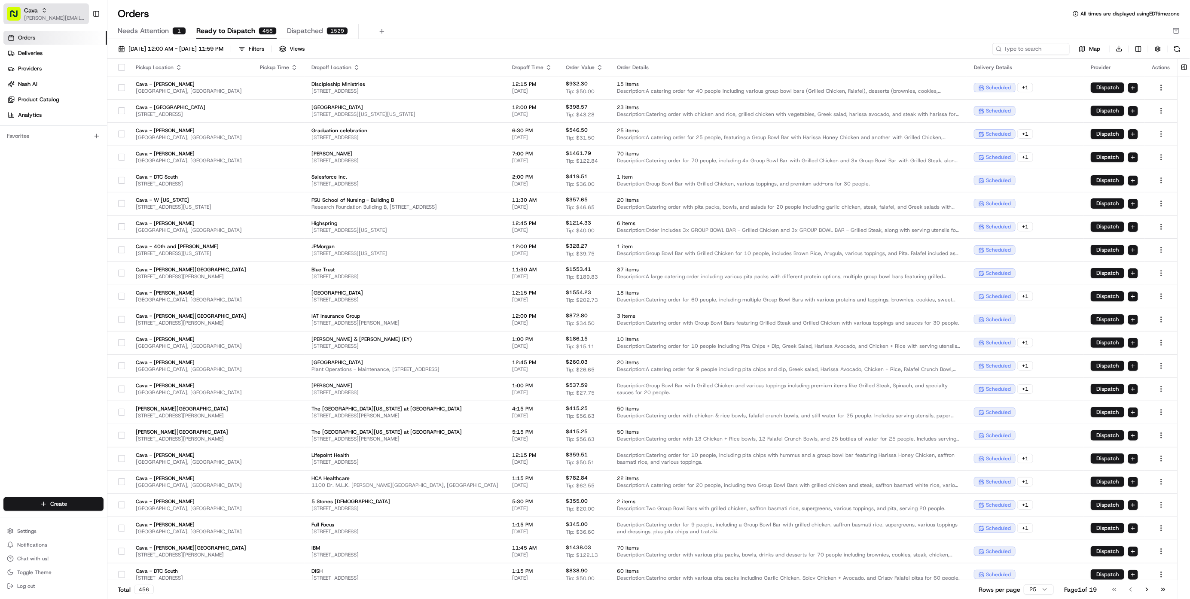 Image resolution: width=1190 pixels, height=599 pixels. I want to click on div: Pickup Location, so click(191, 67).